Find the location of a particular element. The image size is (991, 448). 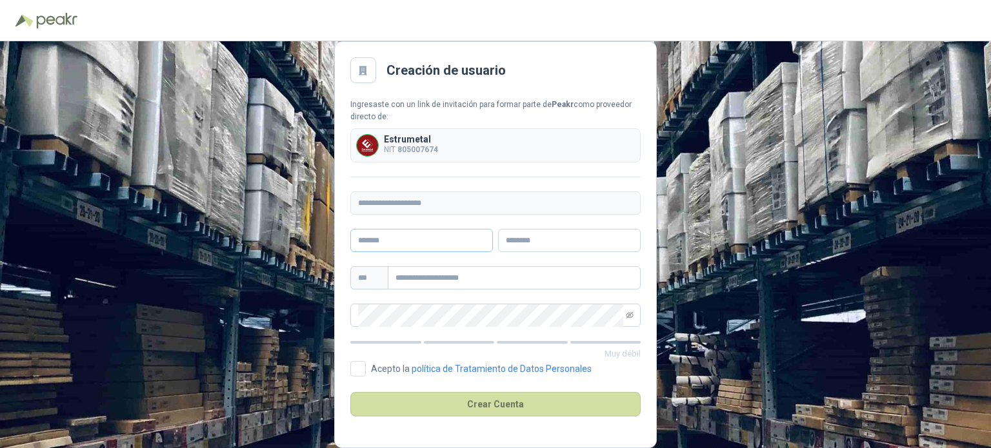

div: Ingresaste con un link de invitación para formar parte de como proveedor directo de: is located at coordinates (495, 111).